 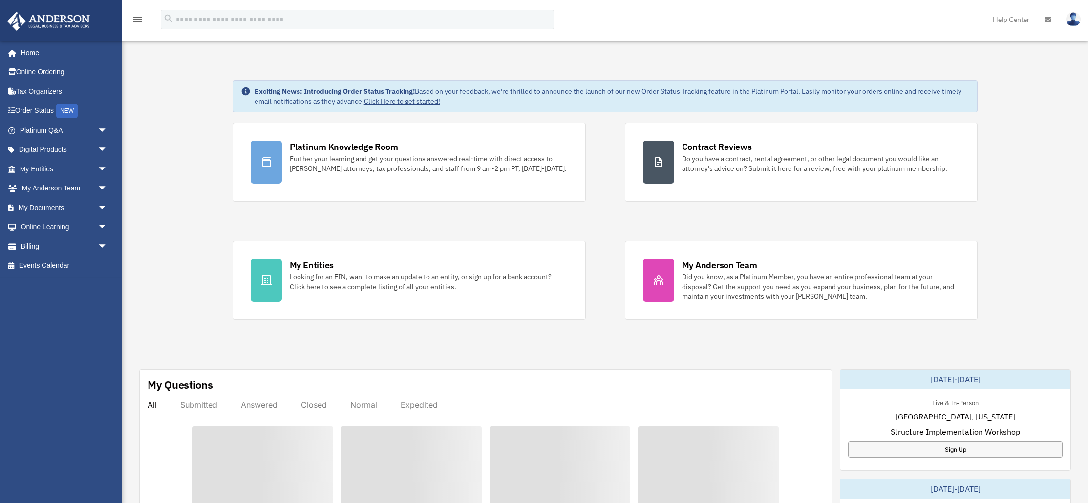 What do you see at coordinates (180, 385) in the screenshot?
I see `div: My Questions` at bounding box center [180, 385].